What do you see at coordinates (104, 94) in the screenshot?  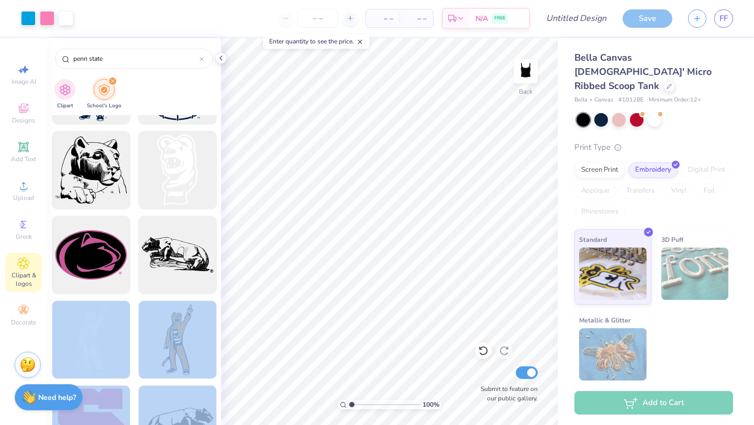 I see `div: filter for School's Logo` at bounding box center [104, 94].